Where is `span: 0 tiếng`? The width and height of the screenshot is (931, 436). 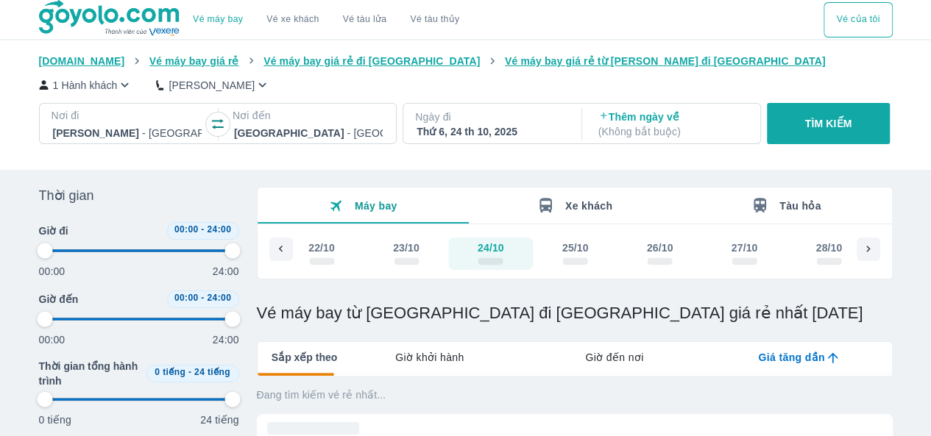
span: 0 tiếng is located at coordinates (170, 372).